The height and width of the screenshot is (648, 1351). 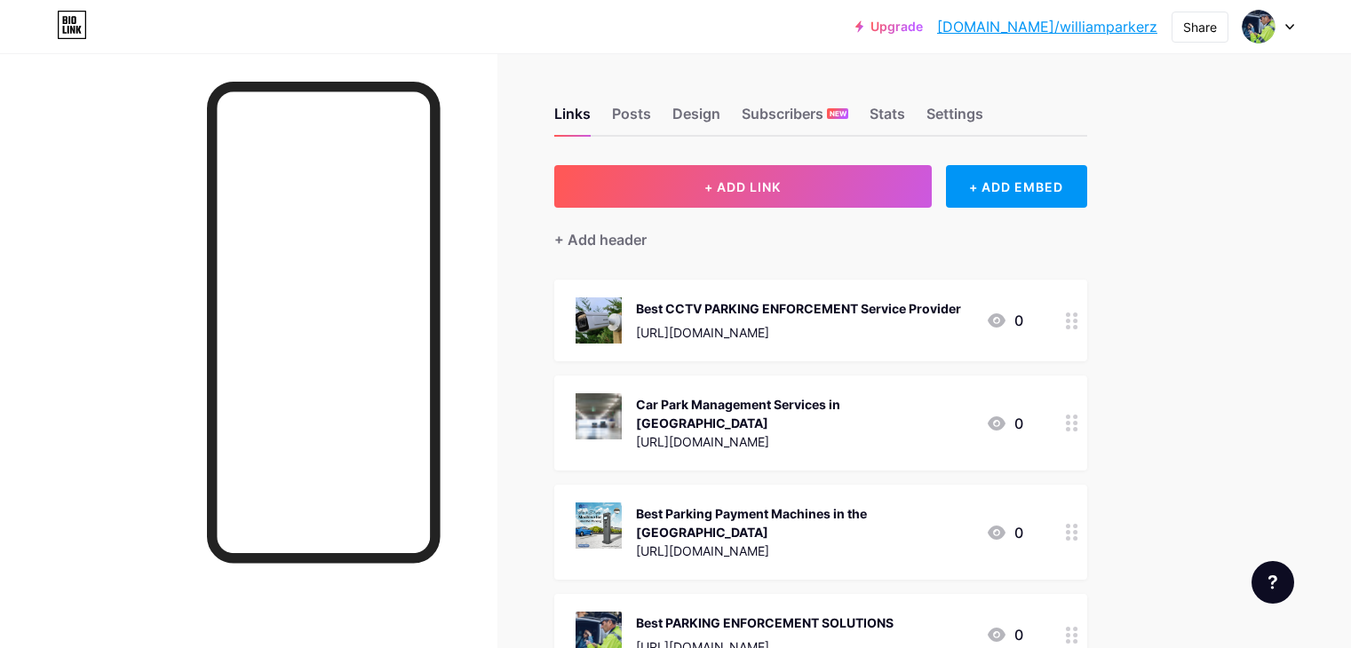 What do you see at coordinates (765, 623) in the screenshot?
I see `div: Best PARKING ENFORCEMENT SOLUTIONS` at bounding box center [765, 623].